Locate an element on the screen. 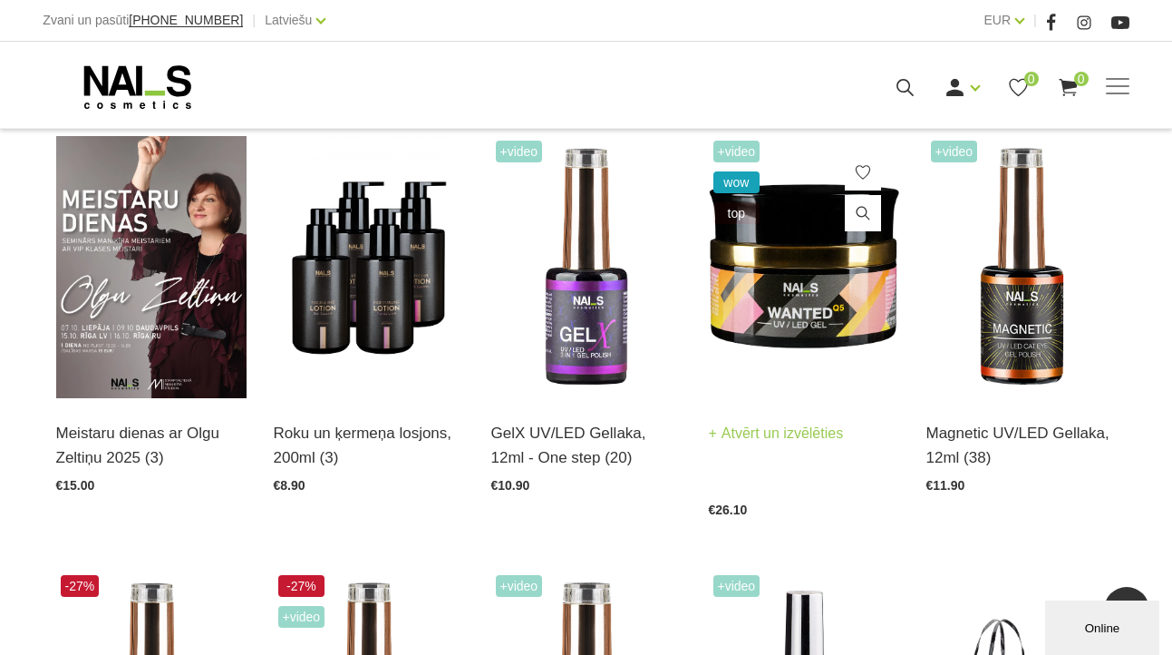  a: GelX UV/LED Gellaka, 12ml - One step (20) is located at coordinates (587, 445).